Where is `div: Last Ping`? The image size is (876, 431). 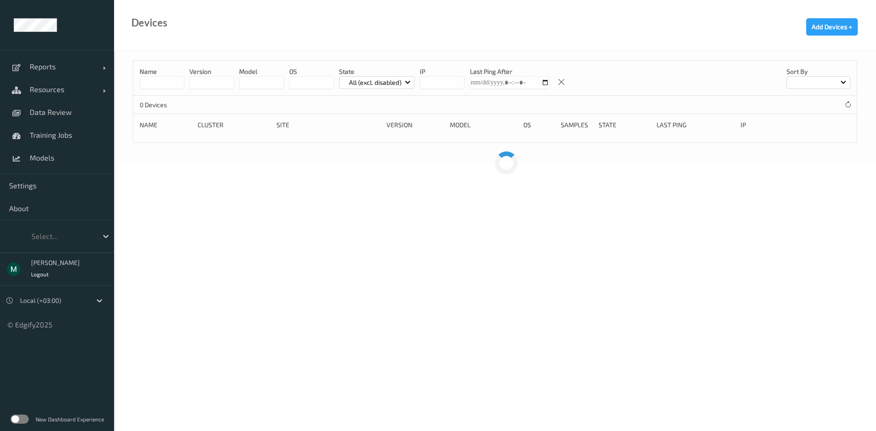
div: Last Ping is located at coordinates (696, 125).